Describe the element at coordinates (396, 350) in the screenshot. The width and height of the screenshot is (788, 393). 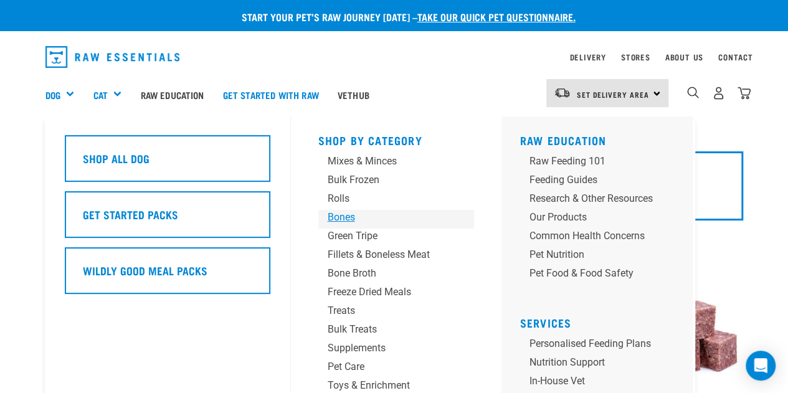
I see `a: Supplements` at that location.